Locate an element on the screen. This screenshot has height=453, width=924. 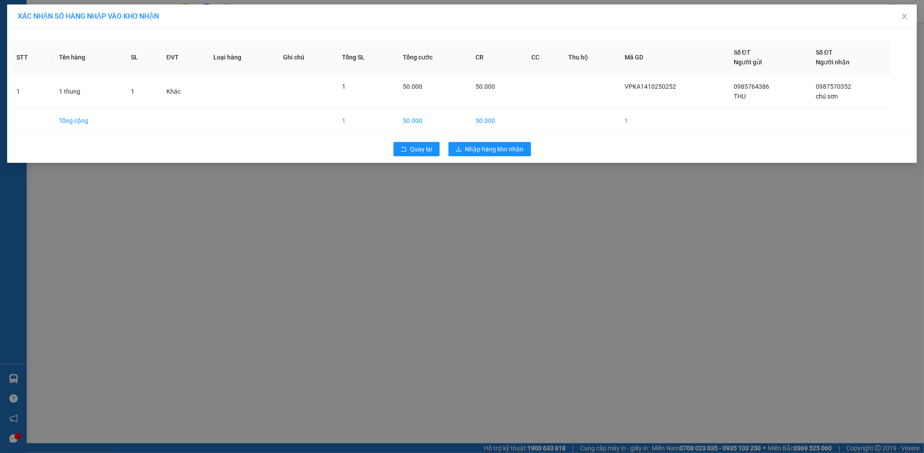
th: STT is located at coordinates (31, 57).